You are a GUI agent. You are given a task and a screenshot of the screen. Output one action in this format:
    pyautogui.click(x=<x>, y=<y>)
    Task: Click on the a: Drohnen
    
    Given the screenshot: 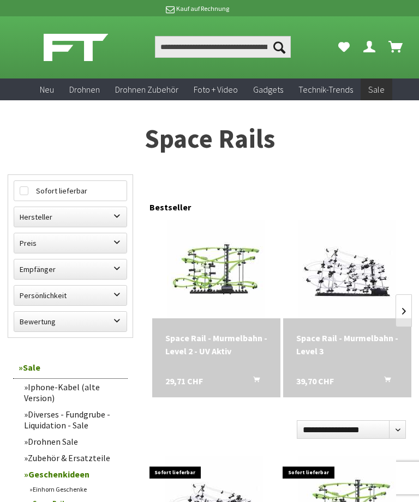 What is the action you would take?
    pyautogui.click(x=85, y=89)
    